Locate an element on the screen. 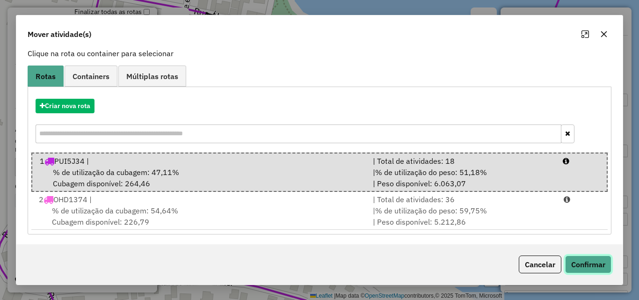 The image size is (639, 300). span: % de utilização do peso: 51,18% is located at coordinates (431, 172).